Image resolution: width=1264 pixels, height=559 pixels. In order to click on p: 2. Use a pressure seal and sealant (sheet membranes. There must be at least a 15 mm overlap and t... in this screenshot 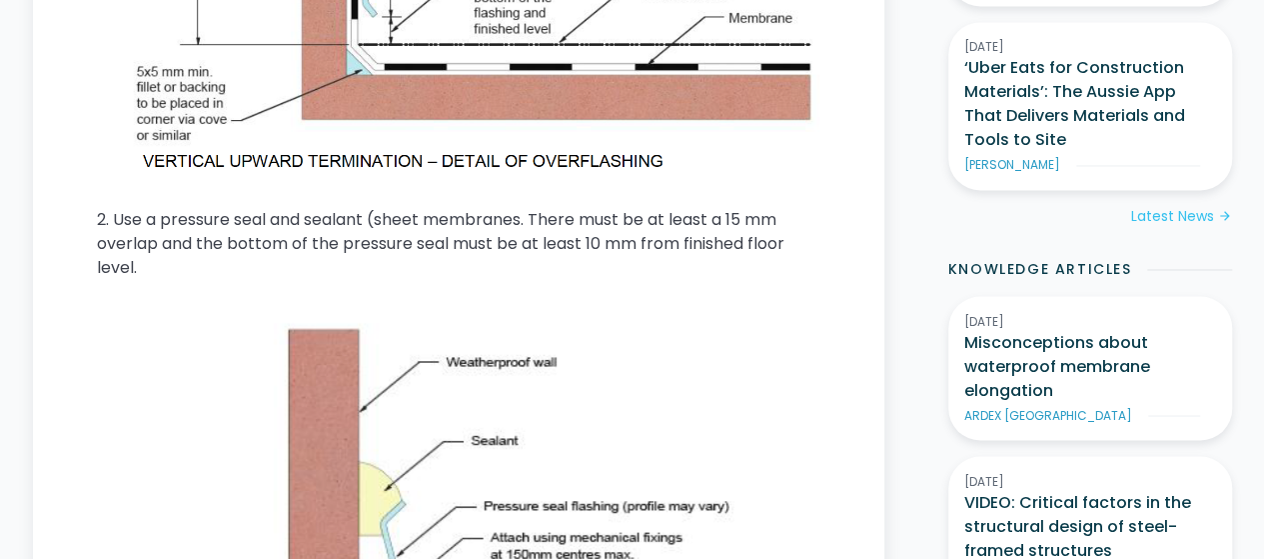, I will do `click(459, 244)`.